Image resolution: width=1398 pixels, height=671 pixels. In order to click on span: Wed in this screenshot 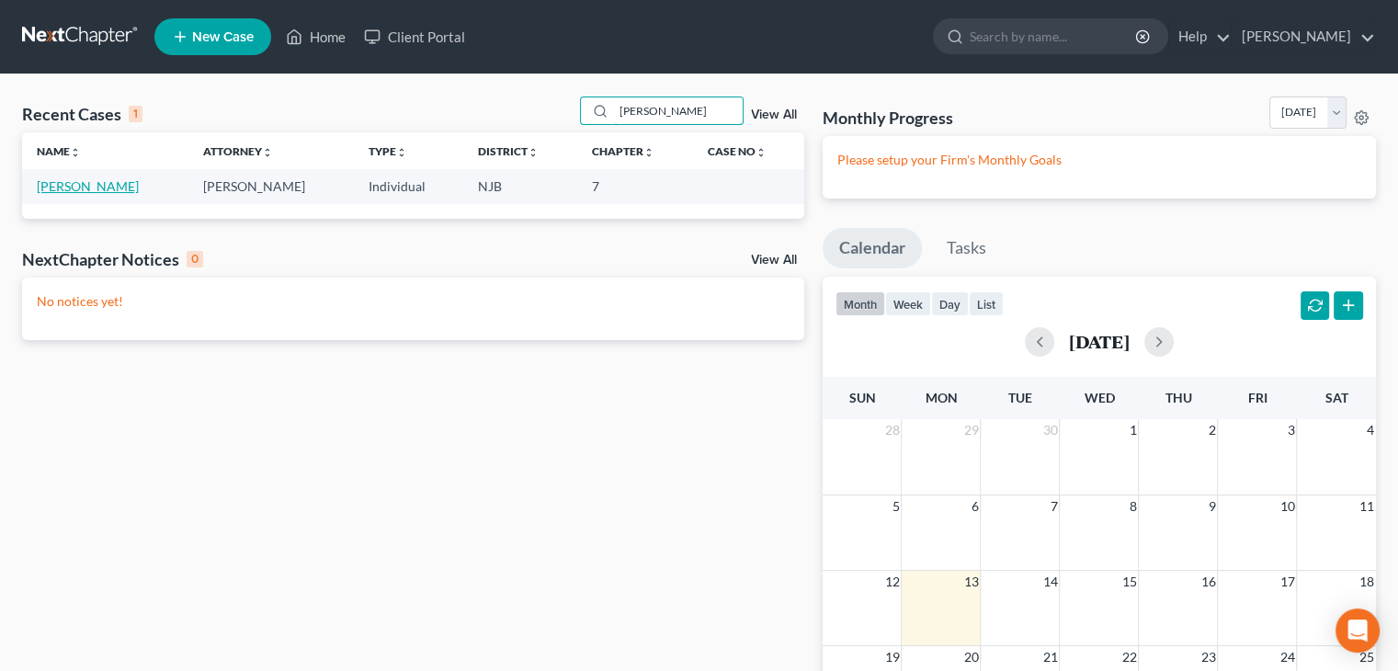, I will do `click(1099, 397)`.